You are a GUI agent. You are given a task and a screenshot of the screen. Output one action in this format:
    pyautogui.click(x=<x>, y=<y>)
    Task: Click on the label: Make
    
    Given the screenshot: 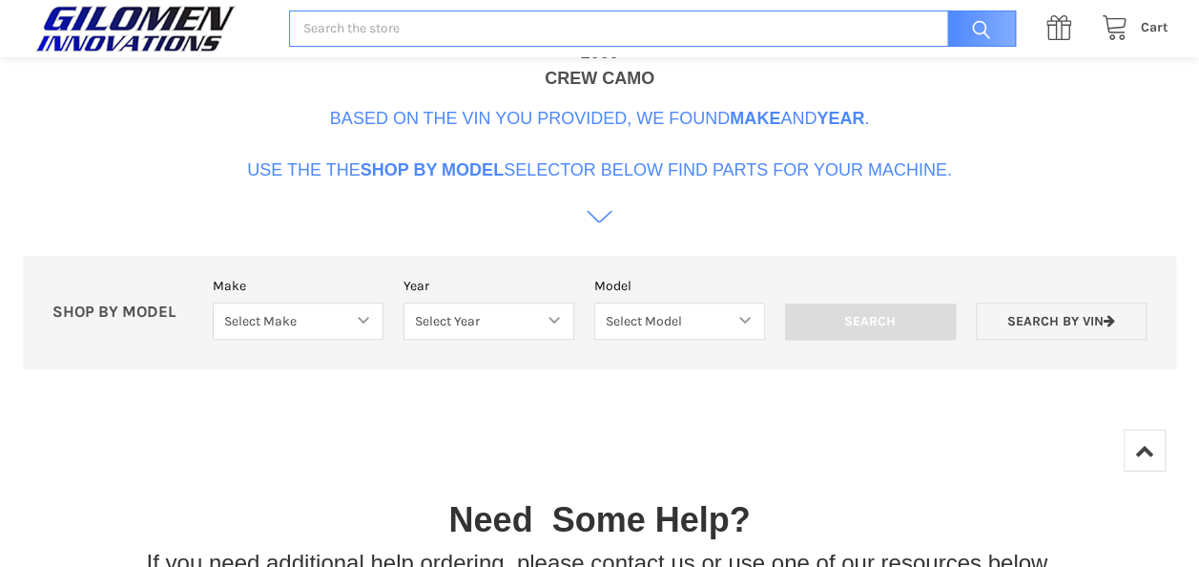 What is the action you would take?
    pyautogui.click(x=298, y=285)
    